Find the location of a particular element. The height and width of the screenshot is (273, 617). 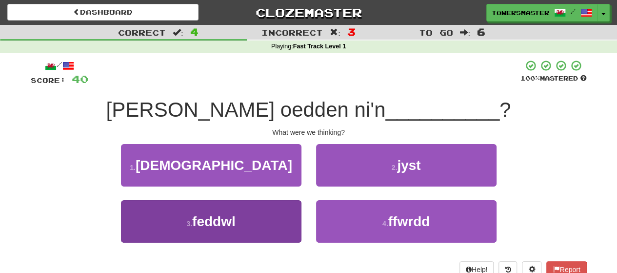

span: feddwl is located at coordinates (214, 221).